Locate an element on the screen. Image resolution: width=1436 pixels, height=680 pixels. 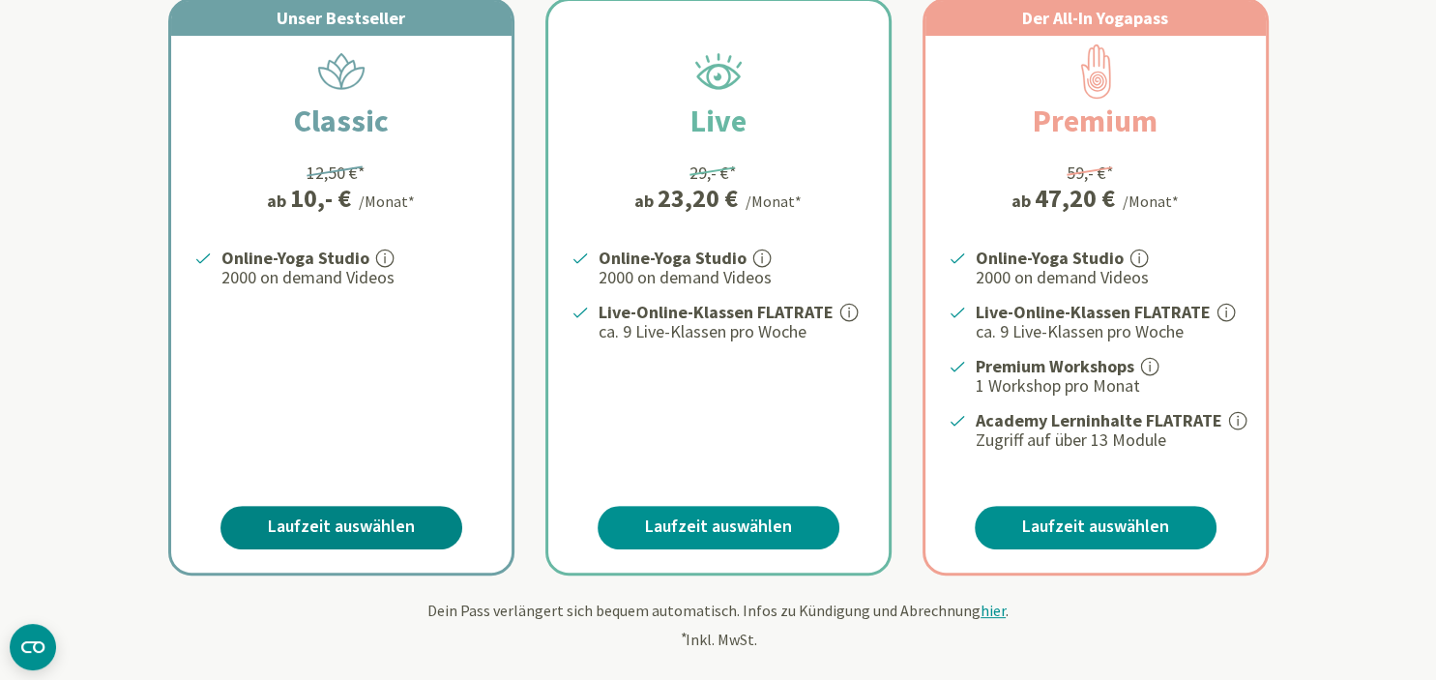
div: Dein Pass verlängert sich bequem automatisch. Infos zu Kündigung und Abrechnung . Inkl. MwSt. is located at coordinates (719, 625).